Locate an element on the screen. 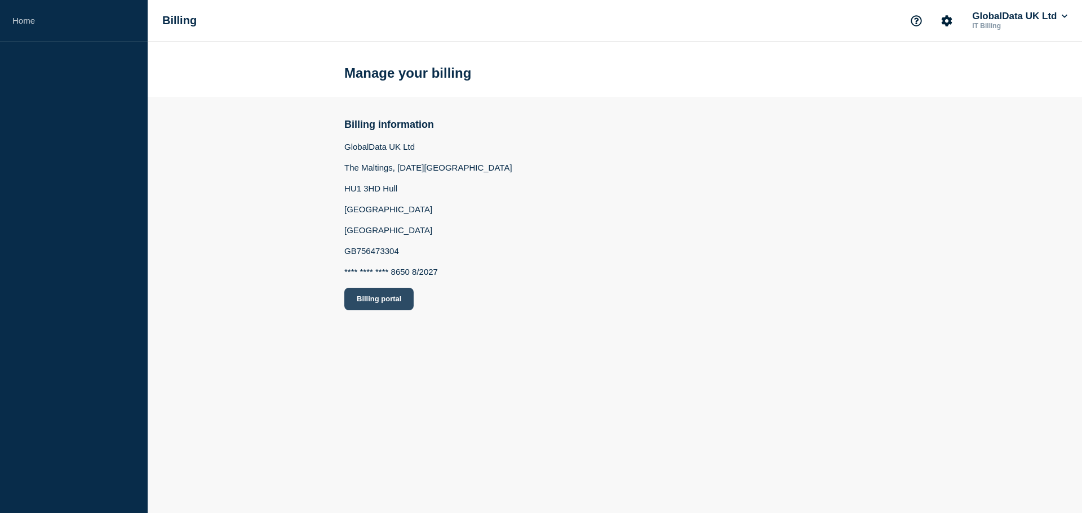 The width and height of the screenshot is (1082, 513). h1: Manage your billing is located at coordinates (407, 73).